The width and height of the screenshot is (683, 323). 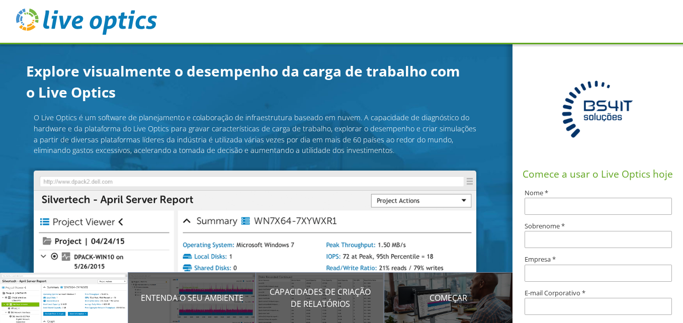 What do you see at coordinates (598, 193) in the screenshot?
I see `label: Nome *` at bounding box center [598, 193].